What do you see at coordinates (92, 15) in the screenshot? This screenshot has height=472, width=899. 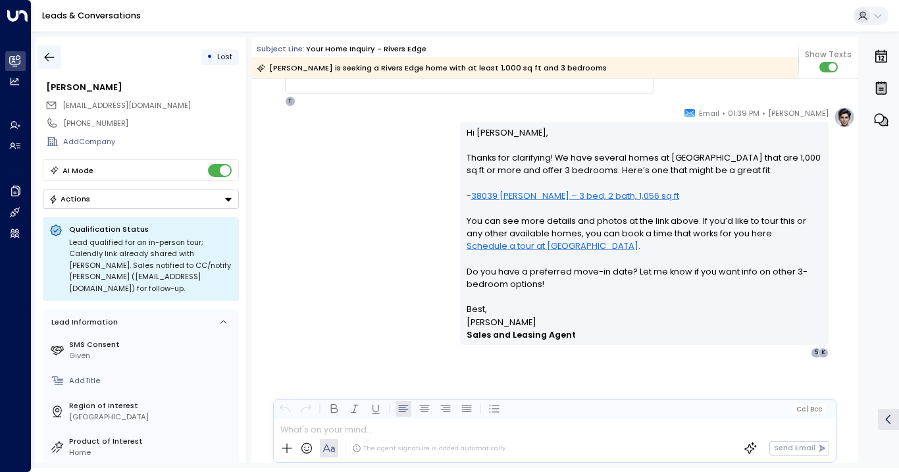 I see `a: Leads & Conversations` at bounding box center [92, 15].